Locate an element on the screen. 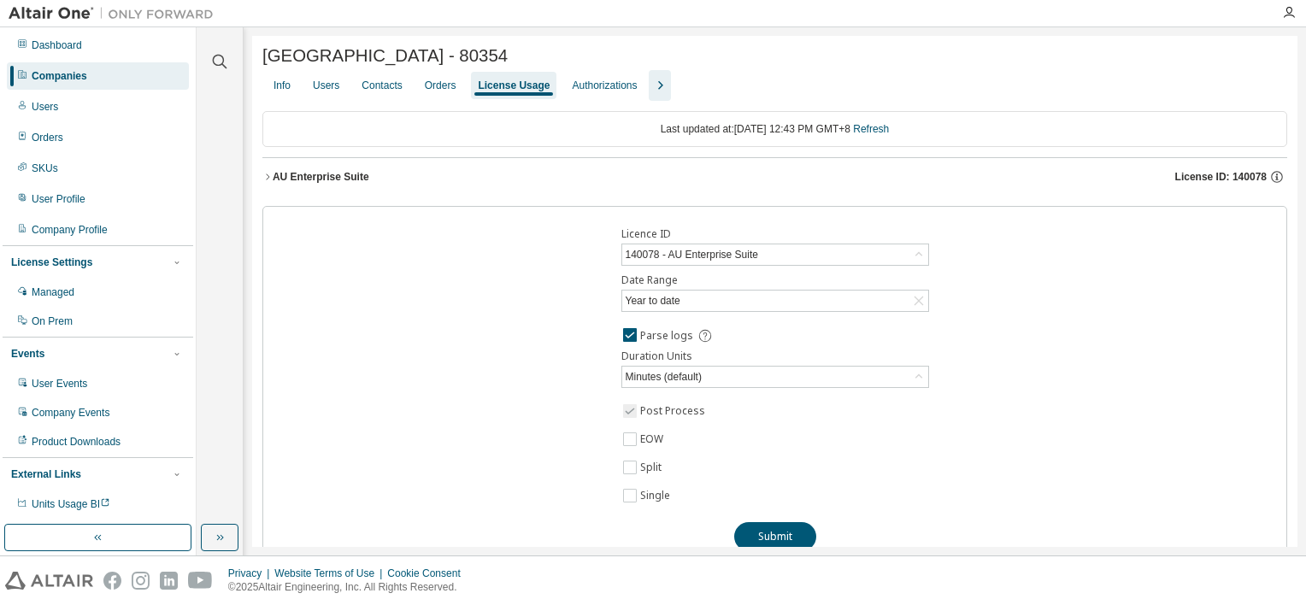  div: Authorizations is located at coordinates (604, 85).